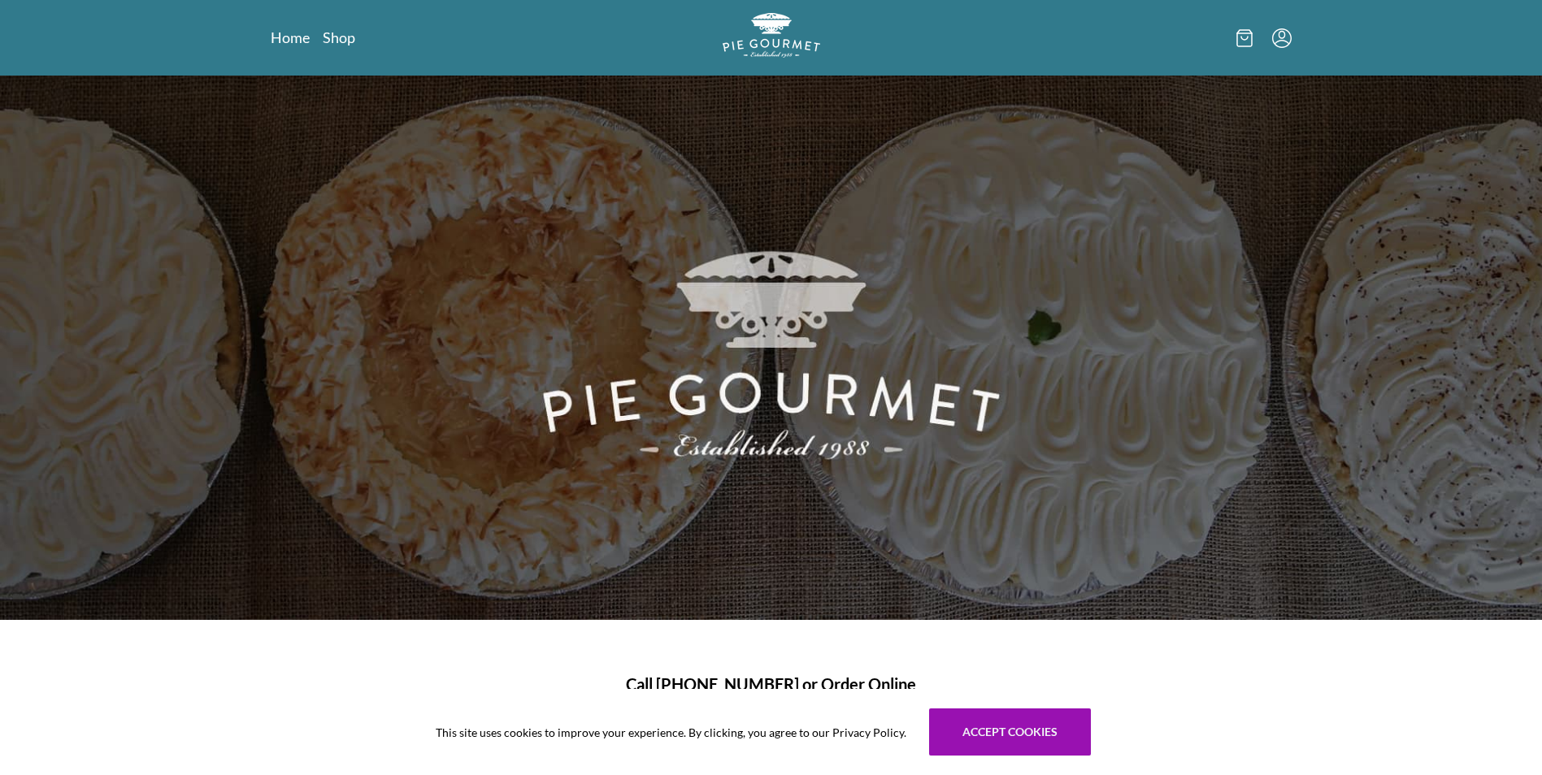 The image size is (1542, 775). What do you see at coordinates (339, 37) in the screenshot?
I see `a: Shop` at bounding box center [339, 37].